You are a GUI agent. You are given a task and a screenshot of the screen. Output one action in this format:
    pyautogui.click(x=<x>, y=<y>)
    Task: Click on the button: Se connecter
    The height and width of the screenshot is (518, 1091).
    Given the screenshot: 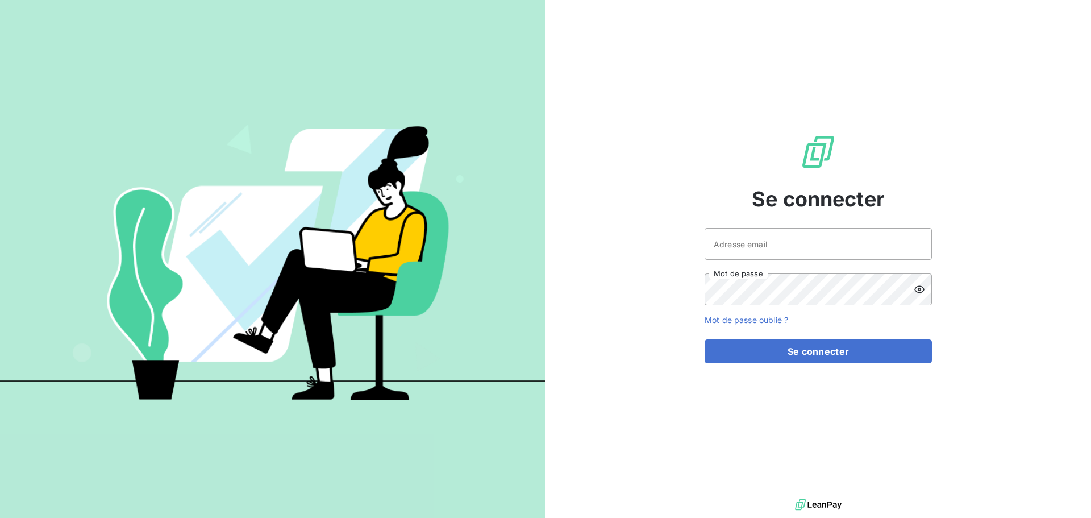 What is the action you would take?
    pyautogui.click(x=818, y=351)
    